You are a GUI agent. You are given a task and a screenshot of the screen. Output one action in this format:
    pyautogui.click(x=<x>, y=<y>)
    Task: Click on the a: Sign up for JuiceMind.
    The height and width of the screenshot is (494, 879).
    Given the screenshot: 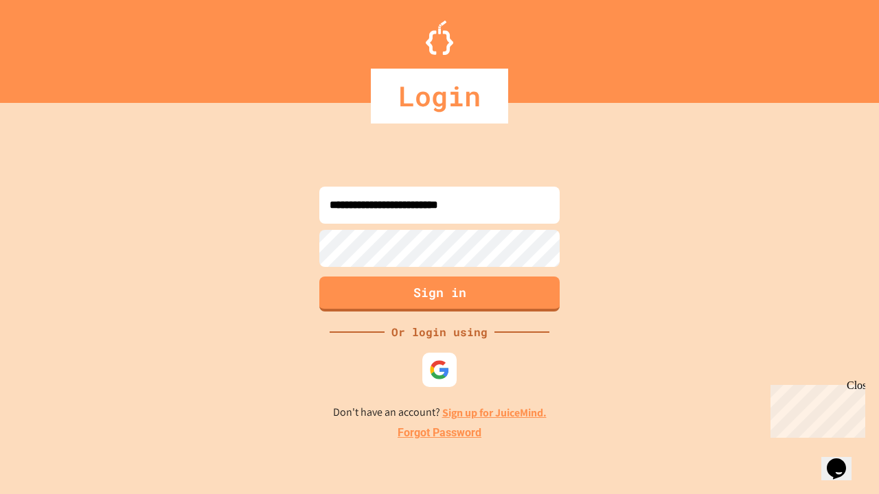 What is the action you would take?
    pyautogui.click(x=494, y=413)
    